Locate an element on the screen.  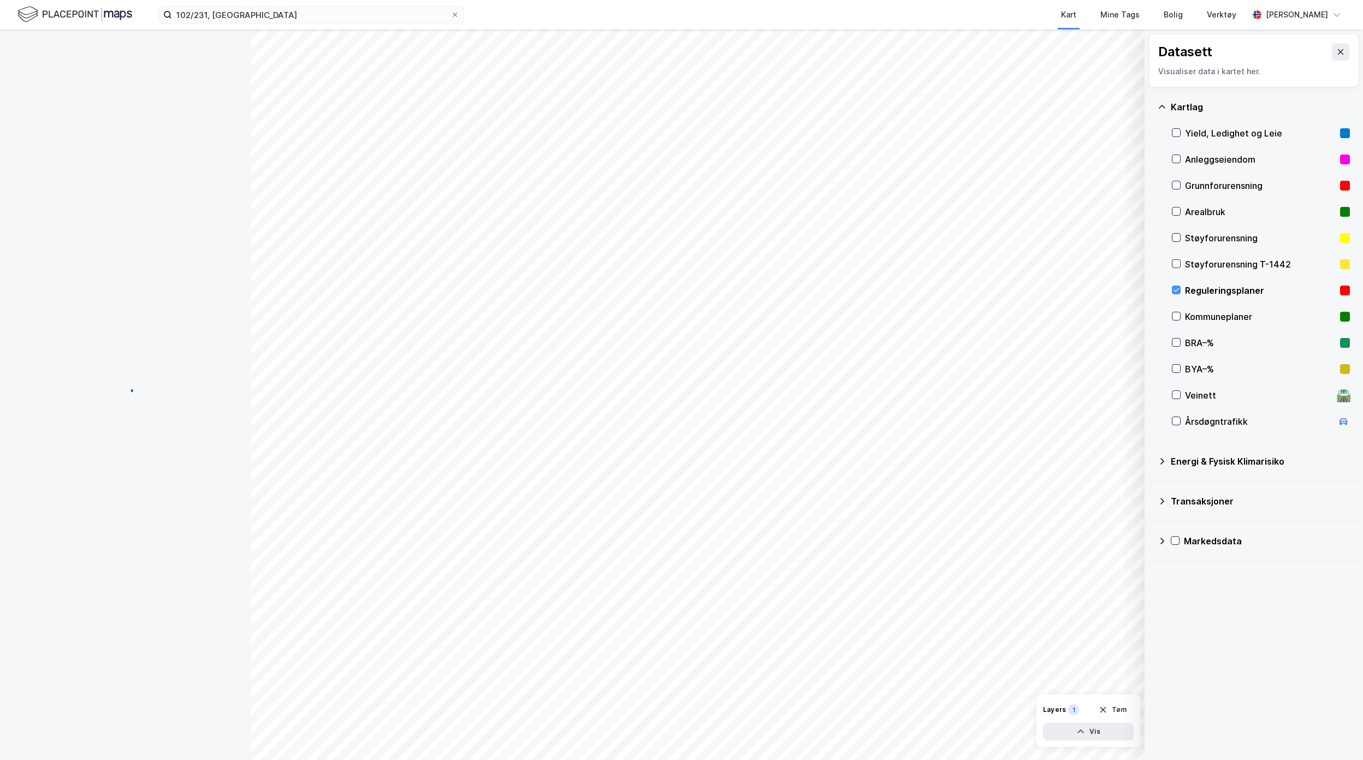
div: Verktøy is located at coordinates (1221, 15).